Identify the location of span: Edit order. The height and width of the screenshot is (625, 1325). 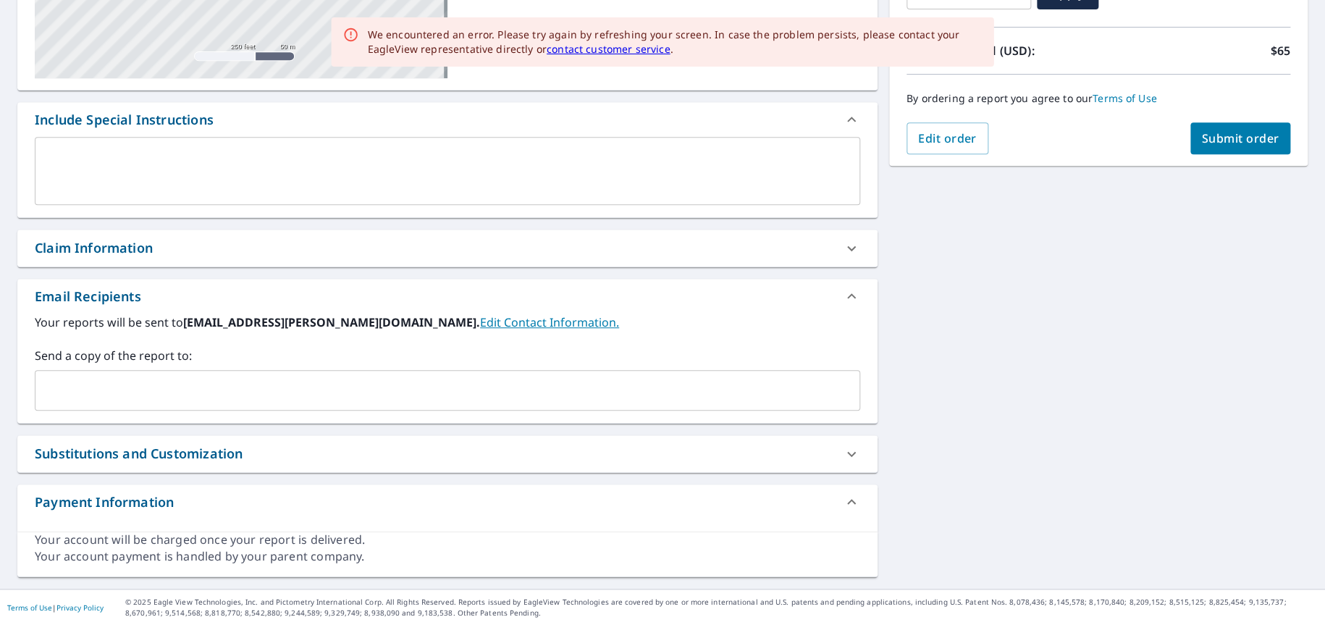
(947, 138).